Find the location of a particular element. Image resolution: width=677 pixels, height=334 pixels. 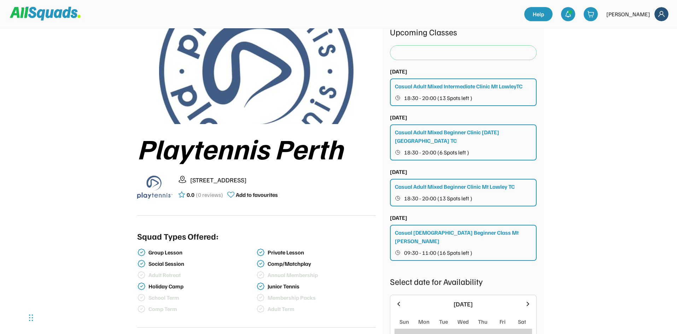

div: Wed is located at coordinates (463, 322).